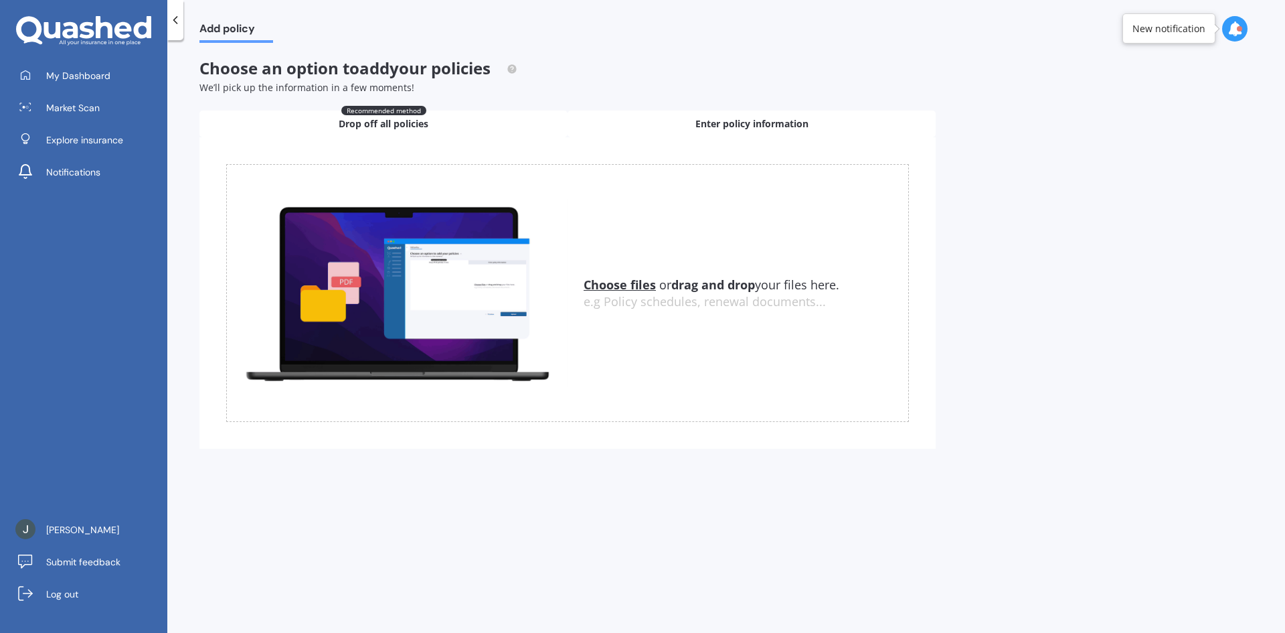  What do you see at coordinates (620, 285) in the screenshot?
I see `u: Choose files` at bounding box center [620, 285].